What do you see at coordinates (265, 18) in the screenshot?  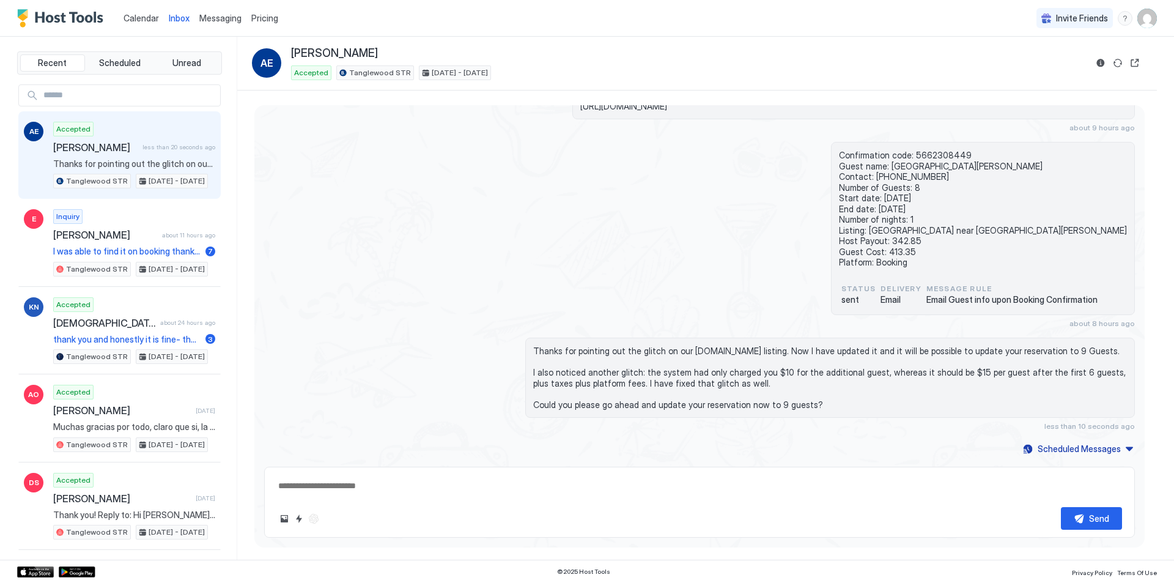 I see `span: Pricing` at bounding box center [265, 18].